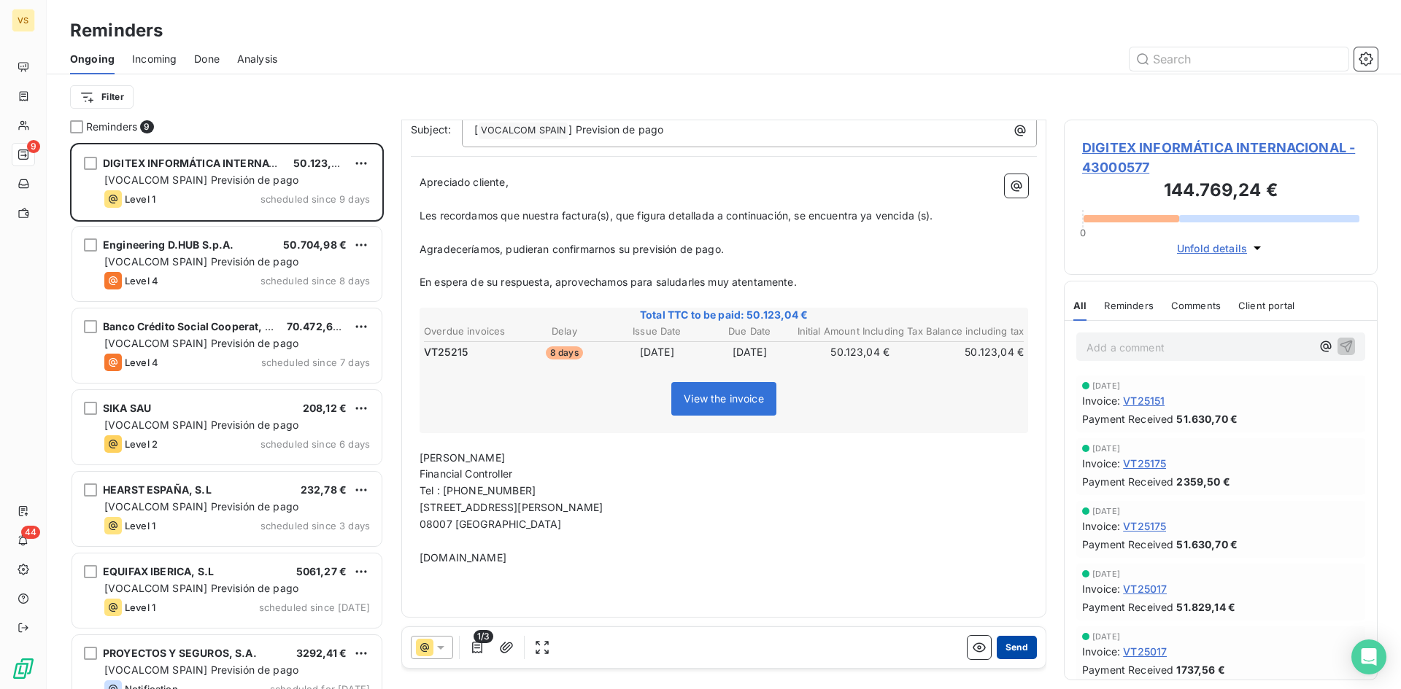 The height and width of the screenshot is (689, 1401). What do you see at coordinates (975, 331) in the screenshot?
I see `th: Balance including tax` at bounding box center [975, 331].